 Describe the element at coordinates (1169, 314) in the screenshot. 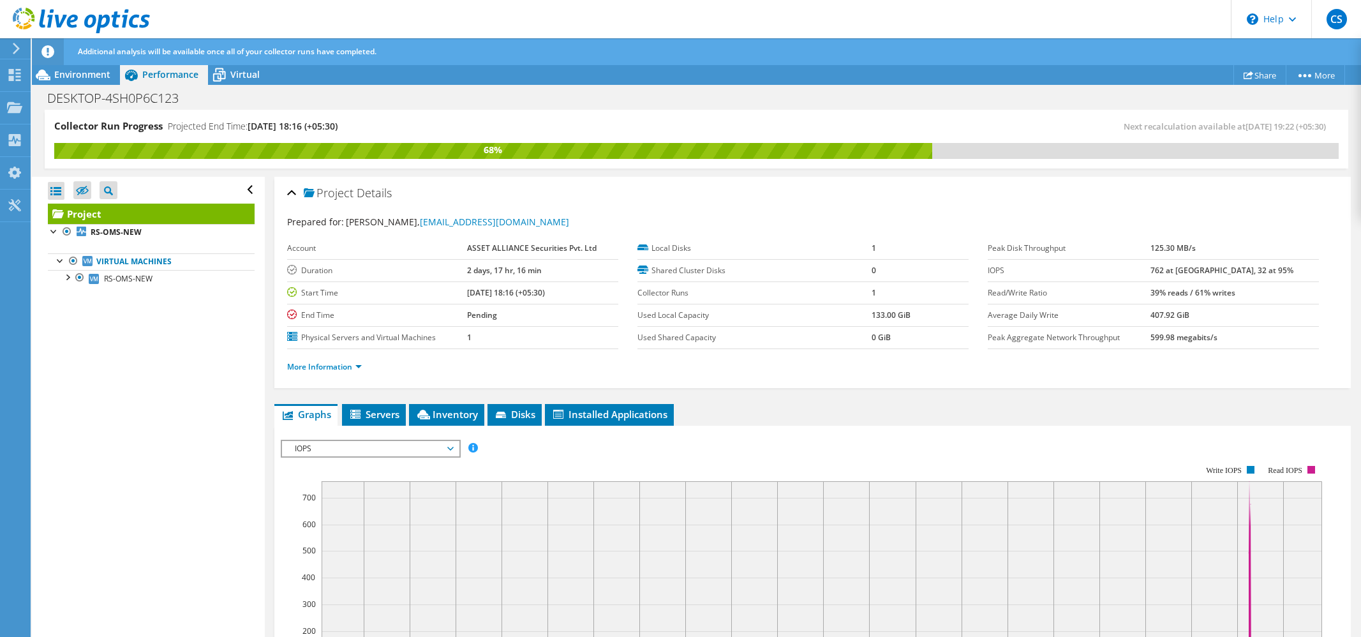

I see `b: 407.92 GiB` at that location.